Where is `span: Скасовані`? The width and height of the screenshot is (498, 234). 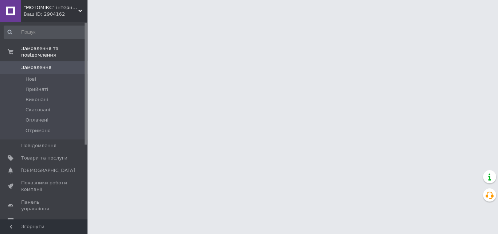 span: Скасовані is located at coordinates (38, 110).